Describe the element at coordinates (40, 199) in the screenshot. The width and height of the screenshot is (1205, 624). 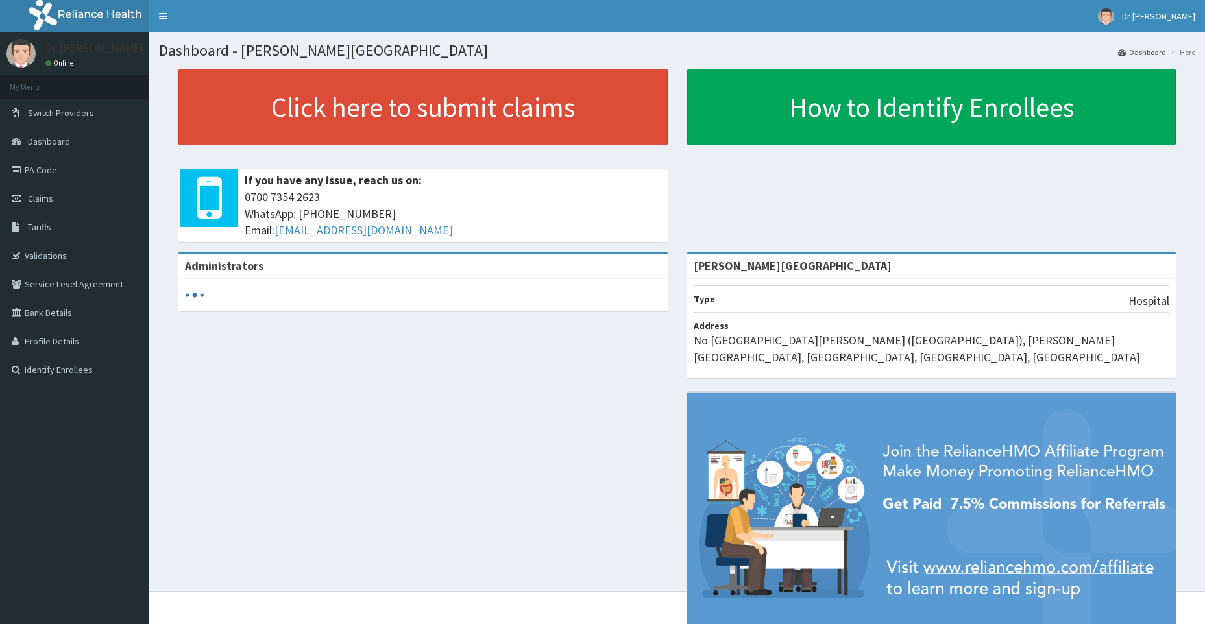
I see `span: Claims` at that location.